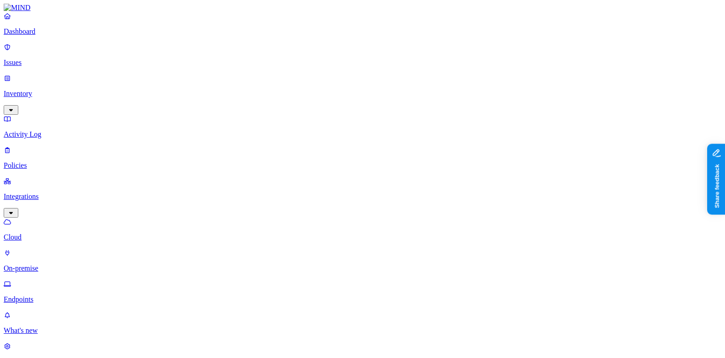 The width and height of the screenshot is (725, 358). What do you see at coordinates (362, 331) in the screenshot?
I see `p: What's new` at bounding box center [362, 331].